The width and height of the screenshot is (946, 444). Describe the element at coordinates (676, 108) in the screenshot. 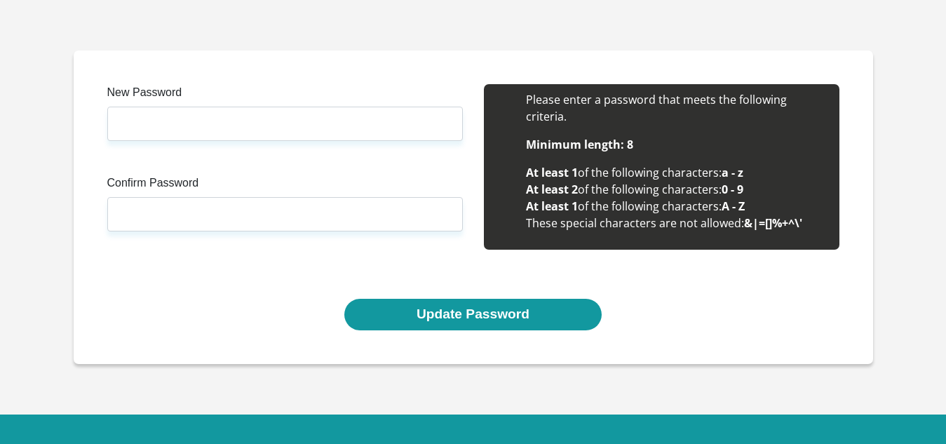

I see `li: Please enter a password that meets the following criteria.` at that location.